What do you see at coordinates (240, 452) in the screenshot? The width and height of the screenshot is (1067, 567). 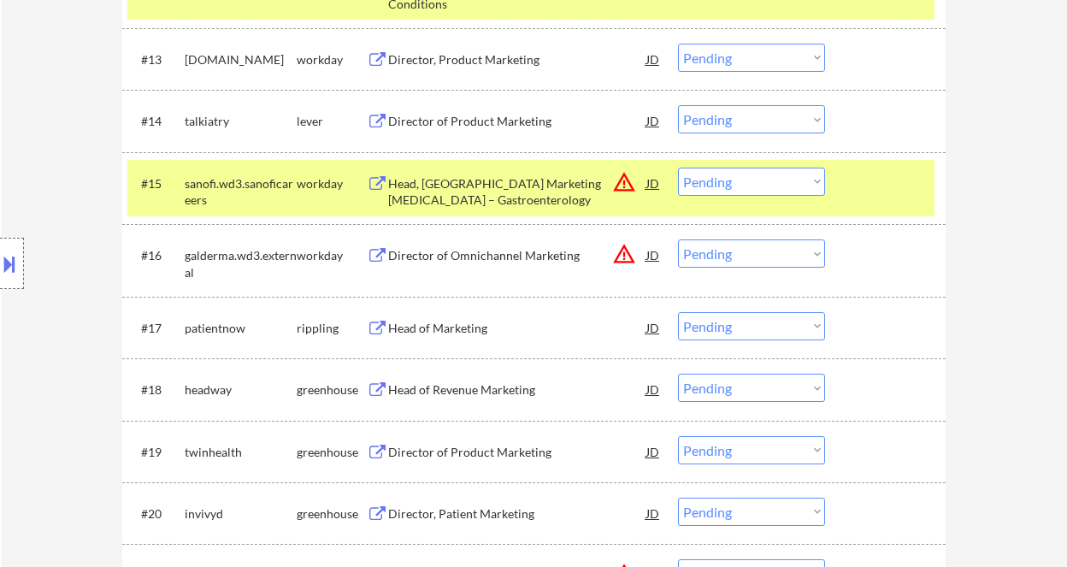 I see `div: twinhealth` at bounding box center [240, 452].